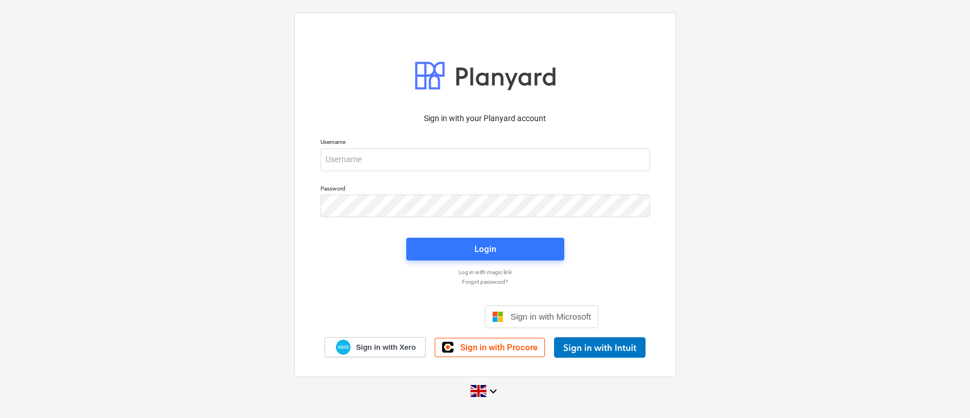 The height and width of the screenshot is (418, 970). What do you see at coordinates (485, 281) in the screenshot?
I see `p: Forgot password?` at bounding box center [485, 281].